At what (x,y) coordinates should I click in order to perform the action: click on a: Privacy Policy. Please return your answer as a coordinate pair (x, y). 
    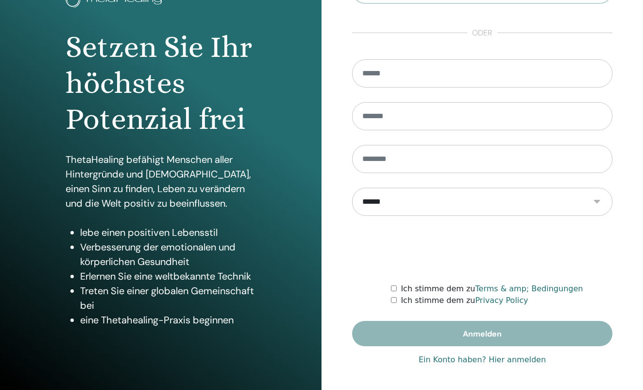
    Looking at the image, I should click on (502, 300).